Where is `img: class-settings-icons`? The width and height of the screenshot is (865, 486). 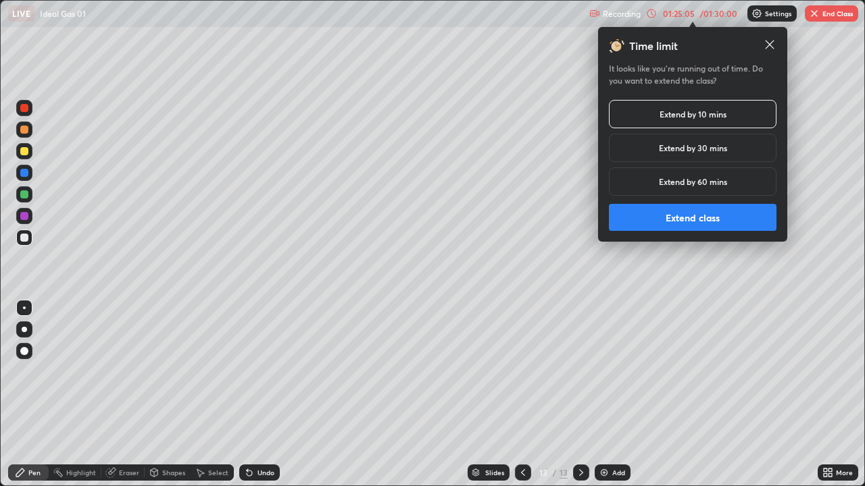
img: class-settings-icons is located at coordinates (757, 14).